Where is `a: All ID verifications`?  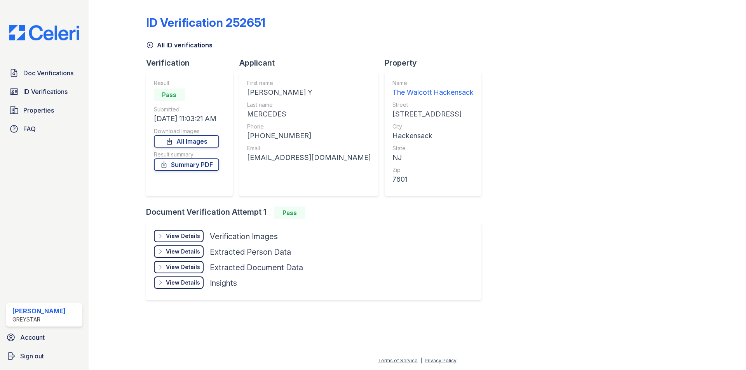
a: All ID verifications is located at coordinates (179, 45).